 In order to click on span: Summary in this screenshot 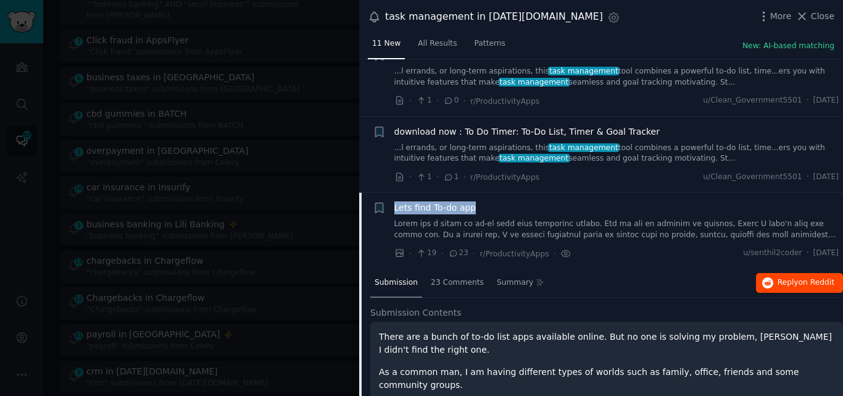, I will do `click(515, 283)`.